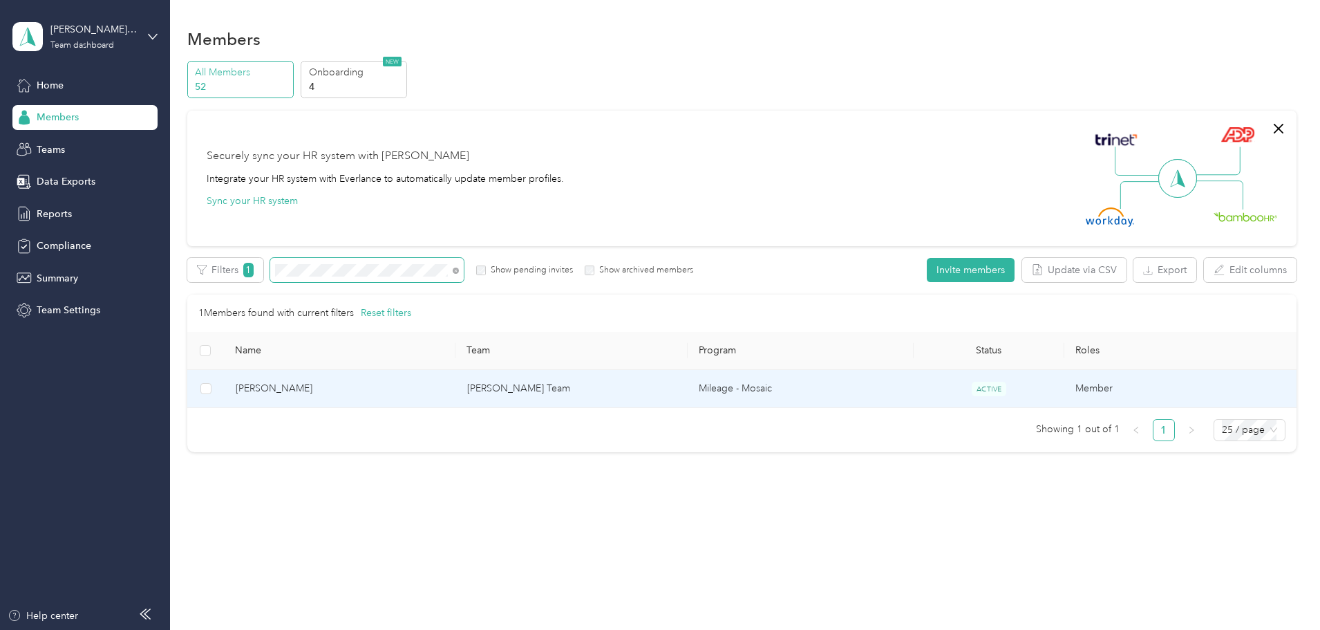 This screenshot has width=1320, height=630. What do you see at coordinates (340, 388) in the screenshot?
I see `td: Marta Medeiros` at bounding box center [340, 388].